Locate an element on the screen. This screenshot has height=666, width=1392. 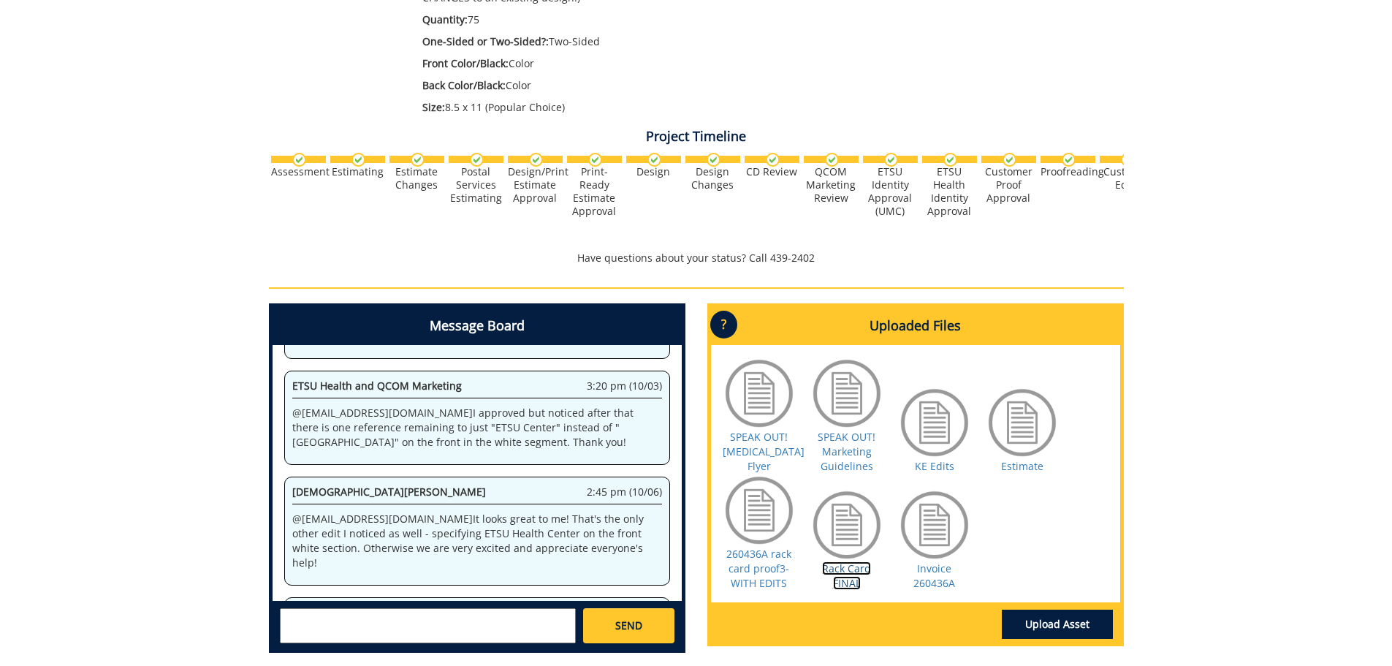
div: ETSU Health Identity Approval is located at coordinates (949, 191).